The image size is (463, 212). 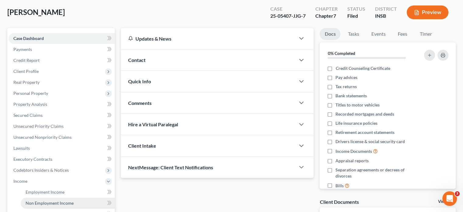 What do you see at coordinates (208, 38) in the screenshot?
I see `div: Updates & News` at bounding box center [208, 38].